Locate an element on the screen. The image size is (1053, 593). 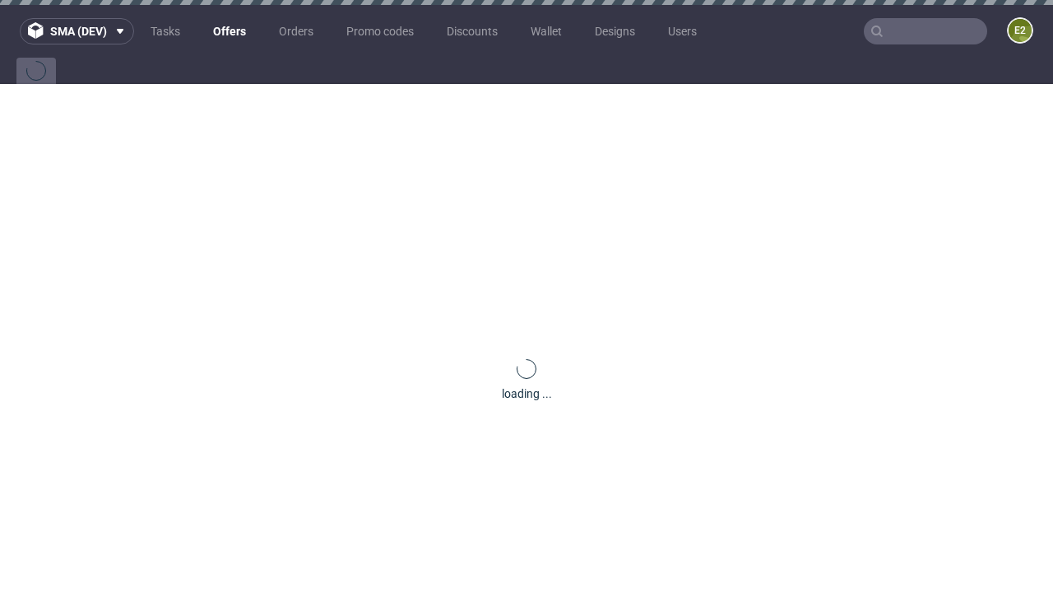
a: Promo codes is located at coordinates (380, 31).